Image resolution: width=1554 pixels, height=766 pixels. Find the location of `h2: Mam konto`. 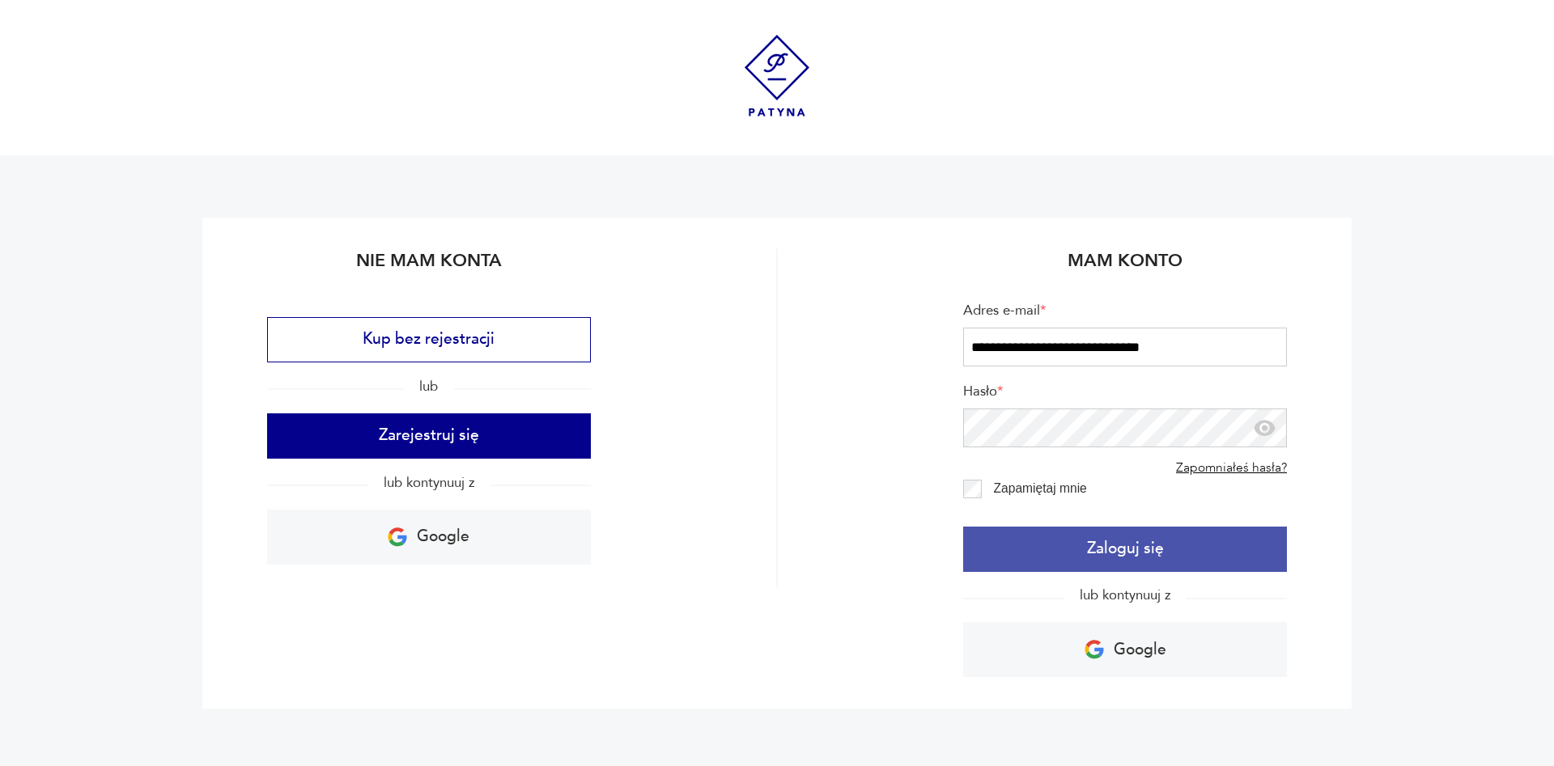

h2: Mam konto is located at coordinates (1125, 267).